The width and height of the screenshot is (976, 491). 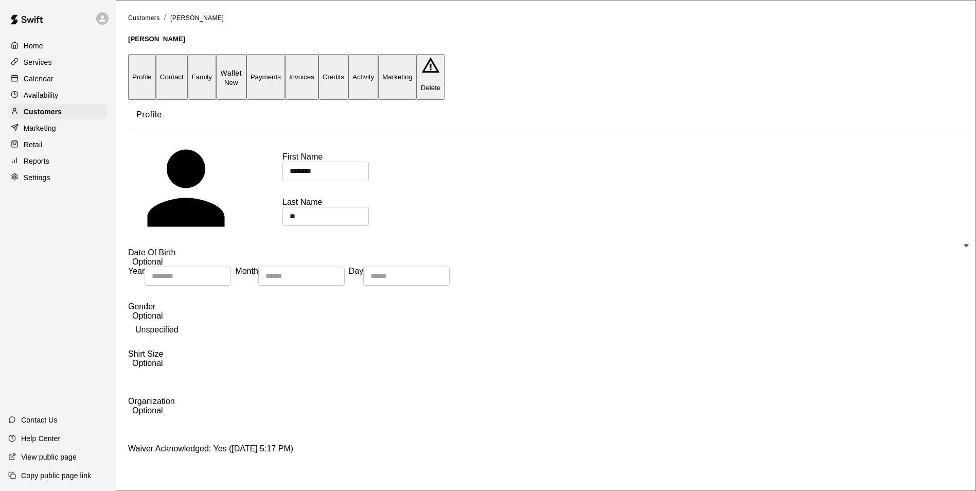 I want to click on a: Reports, so click(x=58, y=161).